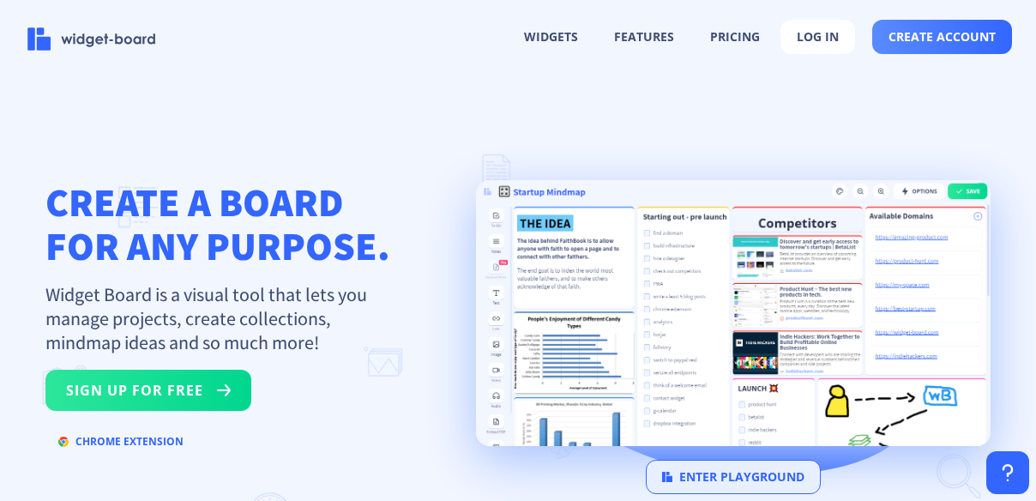  I want to click on img: logo.svg, so click(667, 477).